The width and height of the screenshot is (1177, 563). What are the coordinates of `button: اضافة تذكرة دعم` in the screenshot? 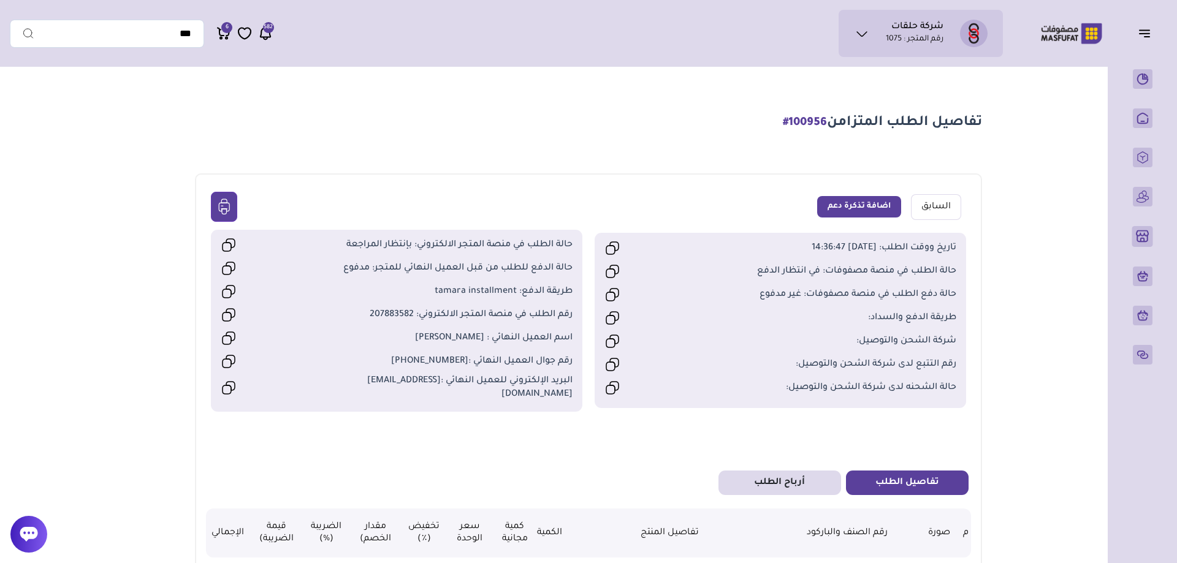 It's located at (859, 207).